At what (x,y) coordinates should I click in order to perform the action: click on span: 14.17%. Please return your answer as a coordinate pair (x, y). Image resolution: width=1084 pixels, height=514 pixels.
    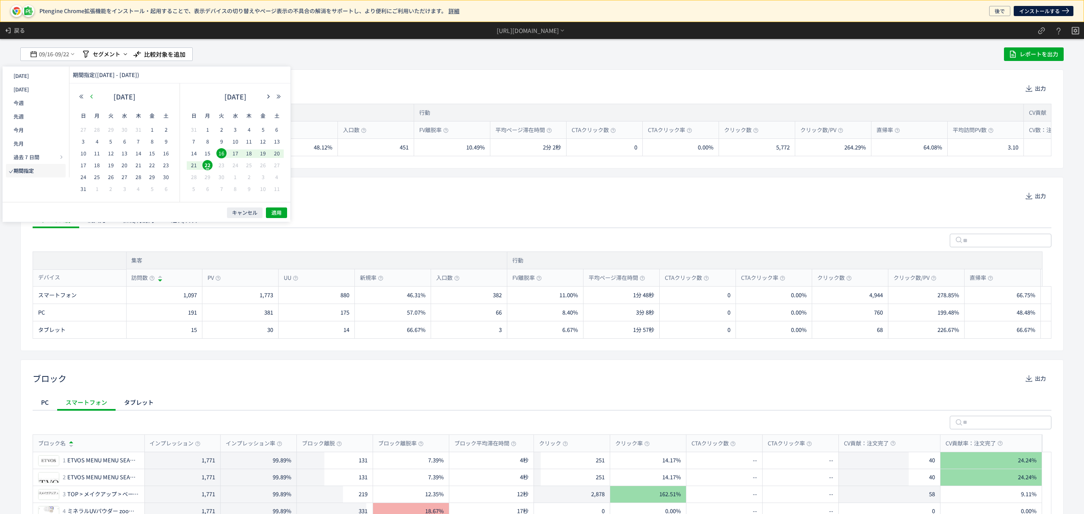
    Looking at the image, I should click on (671, 477).